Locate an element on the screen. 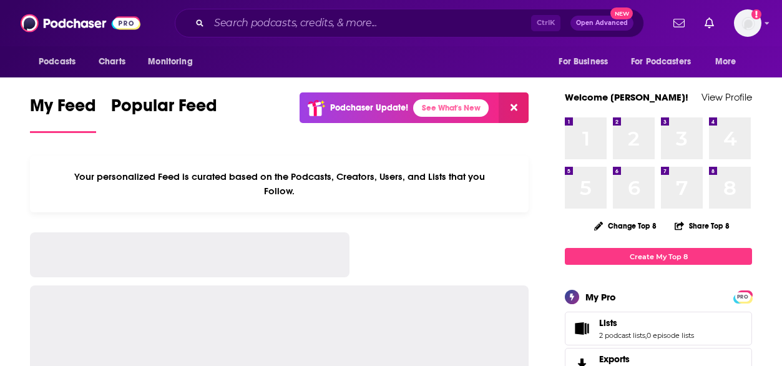 The image size is (782, 366). button: Open AdvancedNew is located at coordinates (602, 23).